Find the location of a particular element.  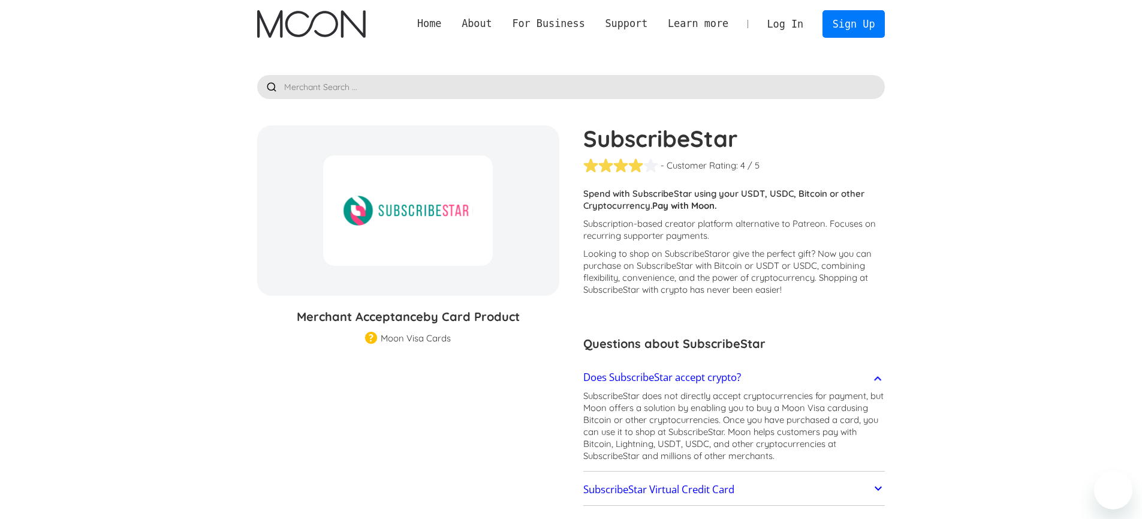

a: SubscribeStar Virtual Credit Card is located at coordinates (734, 489).